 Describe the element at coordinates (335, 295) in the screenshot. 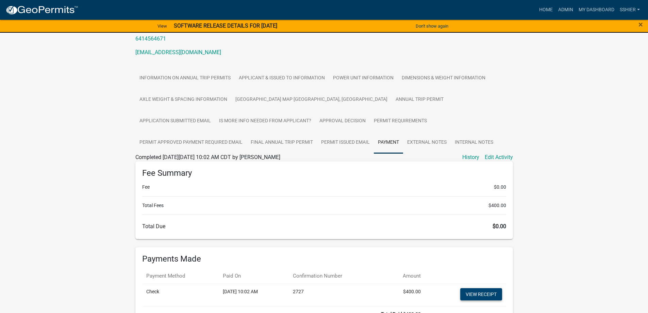

I see `td: 2727` at that location.